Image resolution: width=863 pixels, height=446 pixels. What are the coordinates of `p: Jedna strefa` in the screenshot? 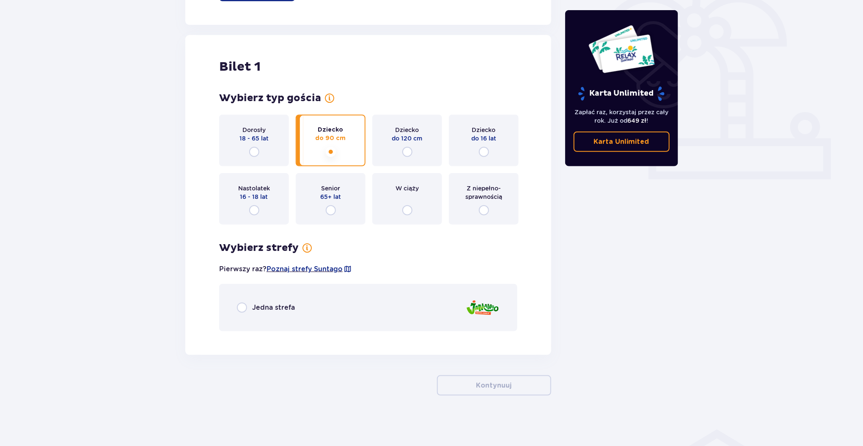 It's located at (273, 307).